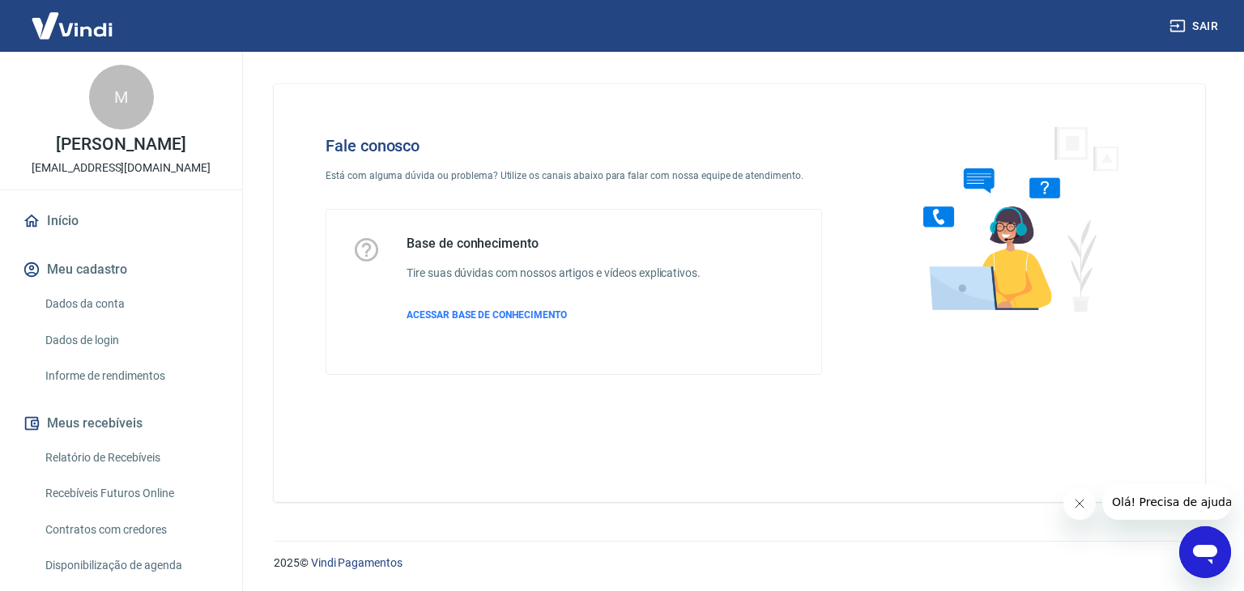  I want to click on a: Informe de rendimentos, so click(130, 376).